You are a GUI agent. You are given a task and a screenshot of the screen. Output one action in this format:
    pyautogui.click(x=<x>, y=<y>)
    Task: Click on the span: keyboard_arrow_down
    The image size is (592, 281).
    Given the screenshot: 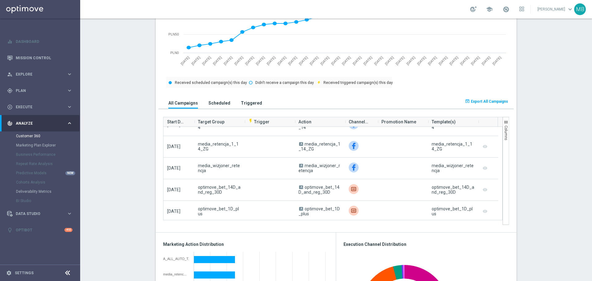 What is the action you would take?
    pyautogui.click(x=570, y=9)
    